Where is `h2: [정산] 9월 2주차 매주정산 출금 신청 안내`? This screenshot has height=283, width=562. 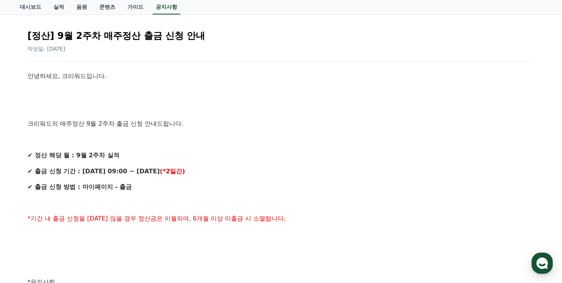 h2: [정산] 9월 2주차 매주정산 출금 신청 안내 is located at coordinates (281, 36).